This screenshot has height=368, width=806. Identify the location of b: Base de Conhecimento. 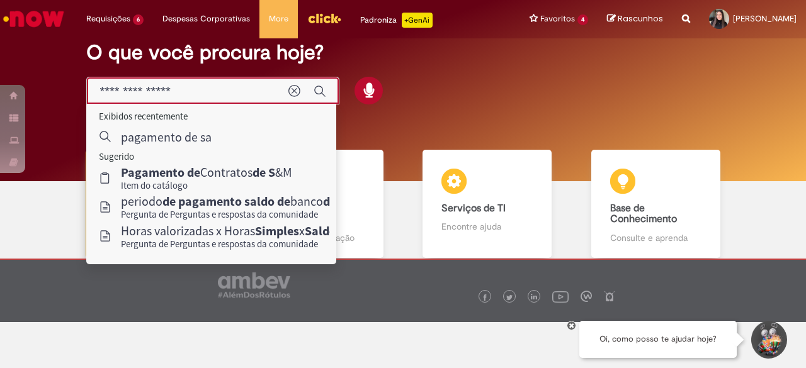
(643, 214).